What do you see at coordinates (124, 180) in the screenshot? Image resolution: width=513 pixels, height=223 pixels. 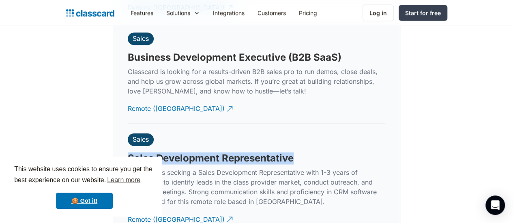 I see `a: learn more about cookies` at bounding box center [124, 180].